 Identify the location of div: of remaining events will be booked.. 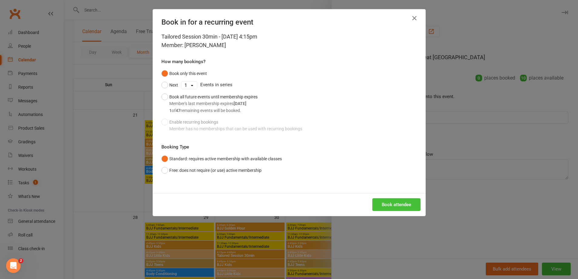
(213, 110).